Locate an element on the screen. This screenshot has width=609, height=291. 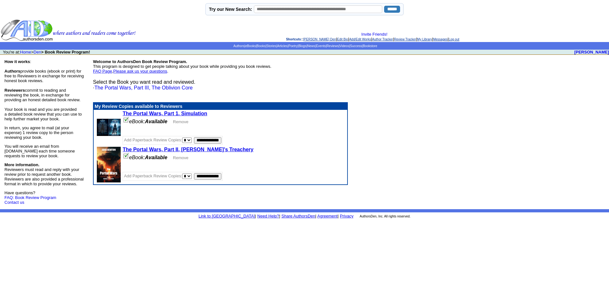
a: Log out is located at coordinates (454, 39).